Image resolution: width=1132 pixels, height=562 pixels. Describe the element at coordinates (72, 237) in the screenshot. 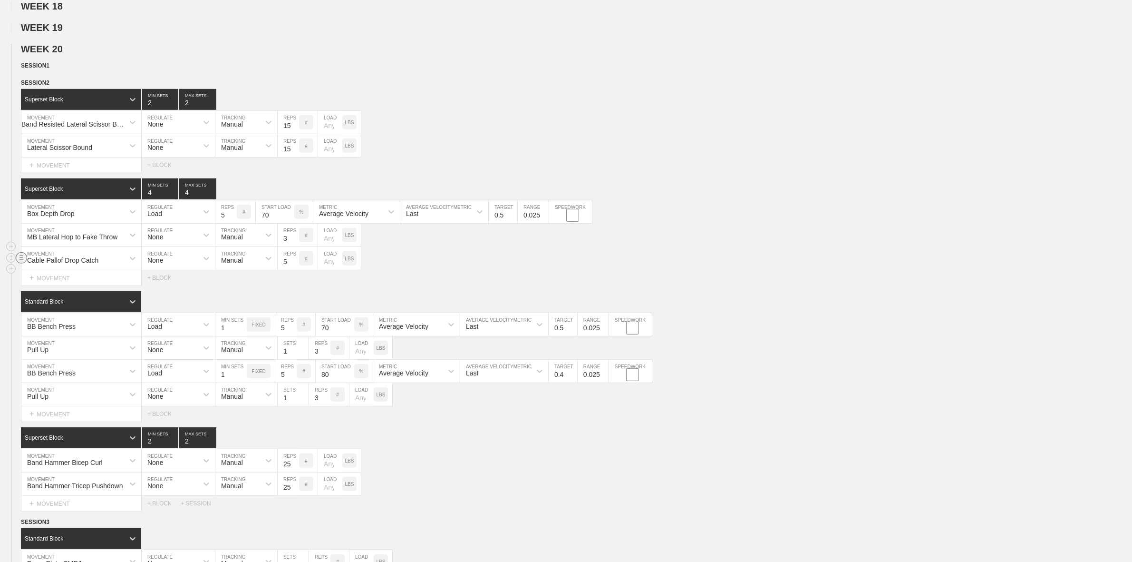

I see `div: MB Lateral Hop to Fake Throw` at that location.